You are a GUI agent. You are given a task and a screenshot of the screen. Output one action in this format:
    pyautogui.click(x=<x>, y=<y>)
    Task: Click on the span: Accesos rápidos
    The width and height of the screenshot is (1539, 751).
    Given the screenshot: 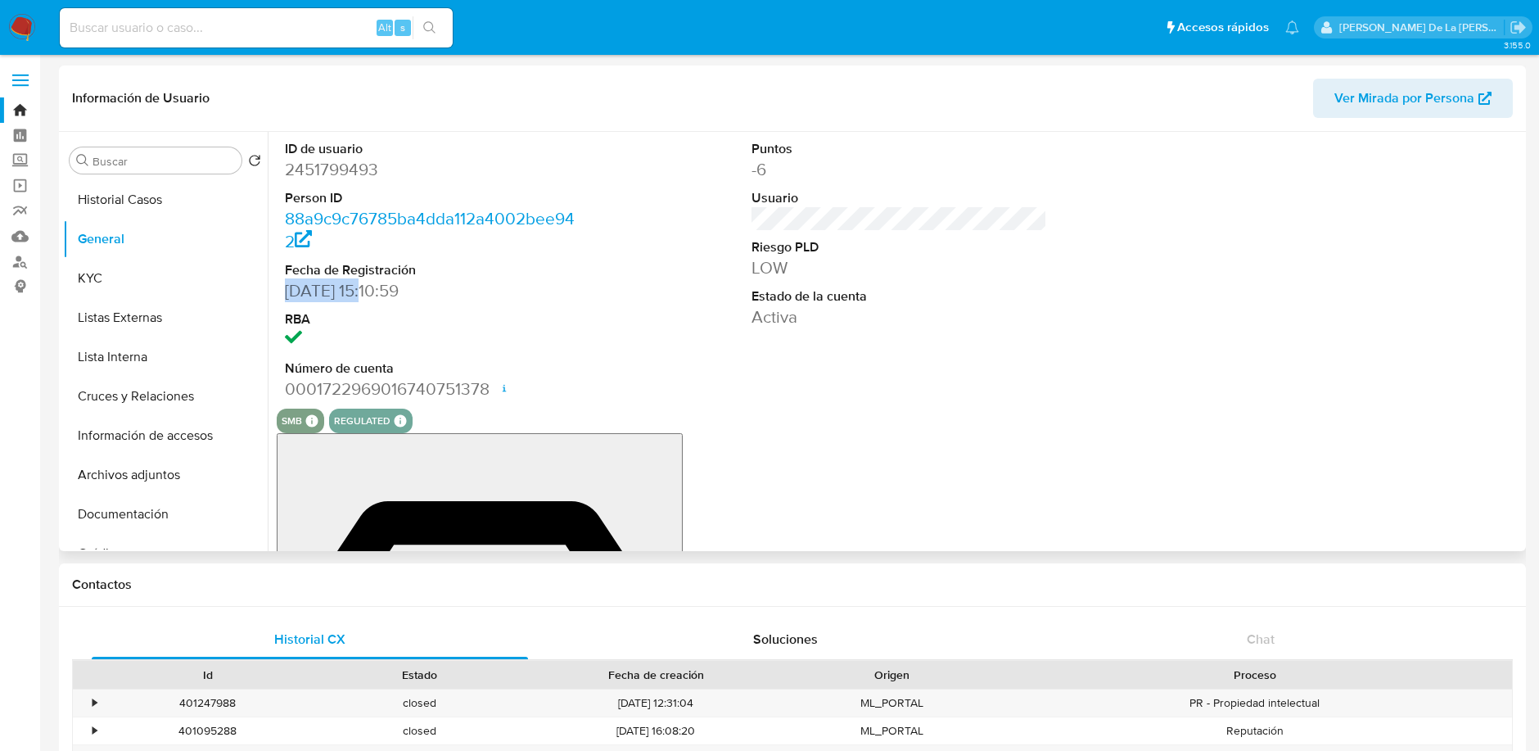 What is the action you would take?
    pyautogui.click(x=1223, y=27)
    